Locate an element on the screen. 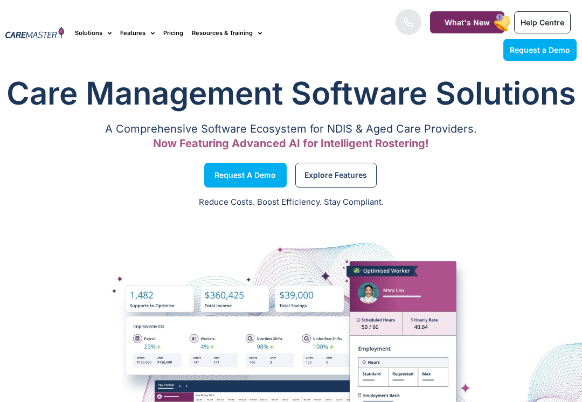 Image resolution: width=582 pixels, height=402 pixels. p: A Comprehensive Software Ecosystem for NDIS & Aged Care Providers. is located at coordinates (291, 129).